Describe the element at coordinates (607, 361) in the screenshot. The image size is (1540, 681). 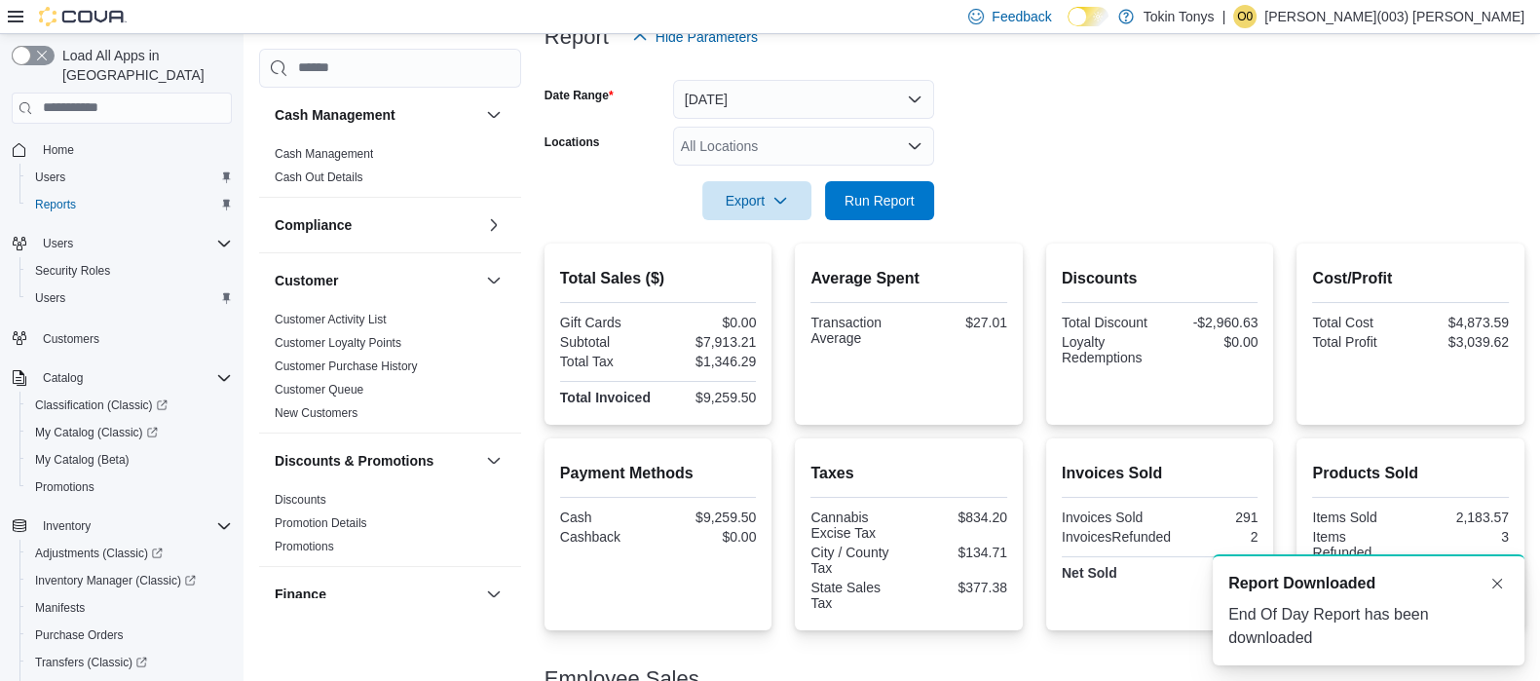
I see `div: Total Tax` at that location.